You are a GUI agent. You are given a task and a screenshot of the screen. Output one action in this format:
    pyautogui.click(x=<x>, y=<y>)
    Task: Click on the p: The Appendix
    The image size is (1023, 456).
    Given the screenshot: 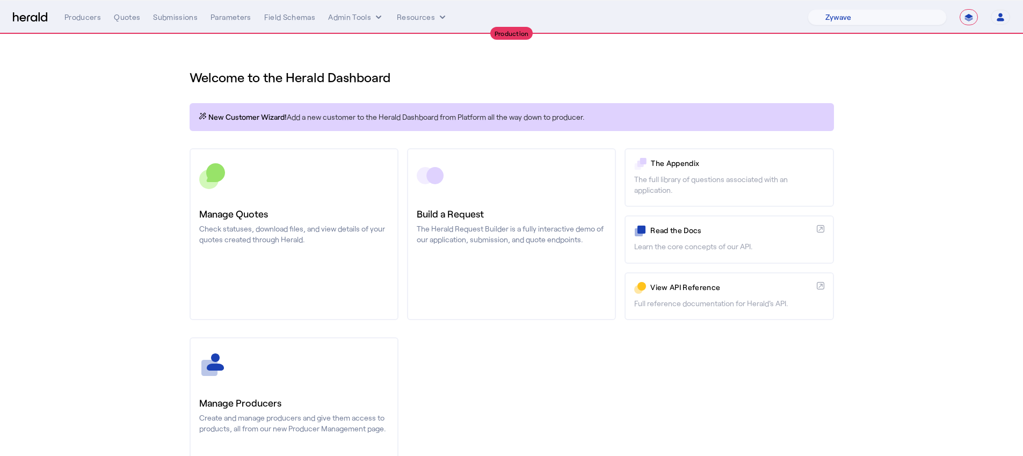 What is the action you would take?
    pyautogui.click(x=737, y=163)
    